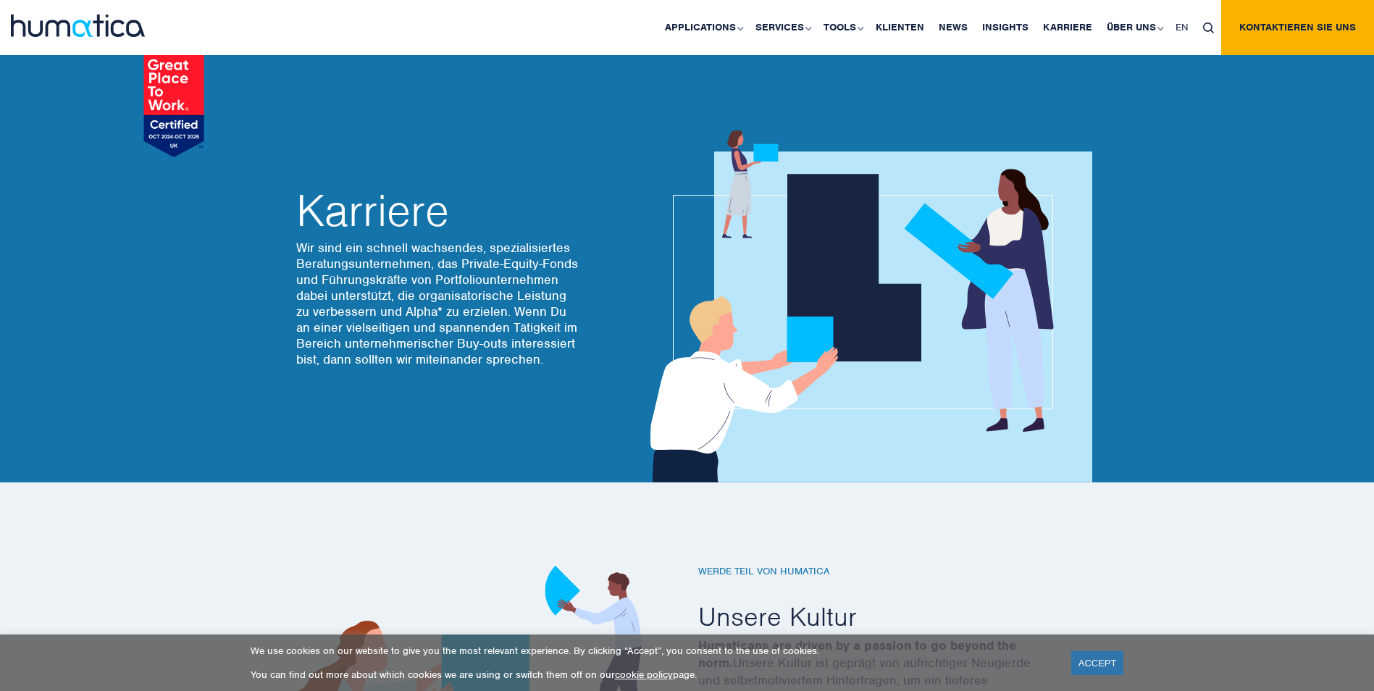 The height and width of the screenshot is (691, 1374). I want to click on a: cookie policy, so click(644, 674).